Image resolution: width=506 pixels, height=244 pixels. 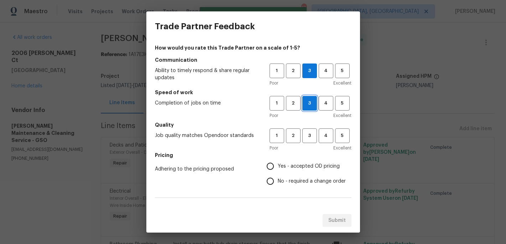 What do you see at coordinates (253, 60) in the screenshot?
I see `h5: Communication` at bounding box center [253, 60].